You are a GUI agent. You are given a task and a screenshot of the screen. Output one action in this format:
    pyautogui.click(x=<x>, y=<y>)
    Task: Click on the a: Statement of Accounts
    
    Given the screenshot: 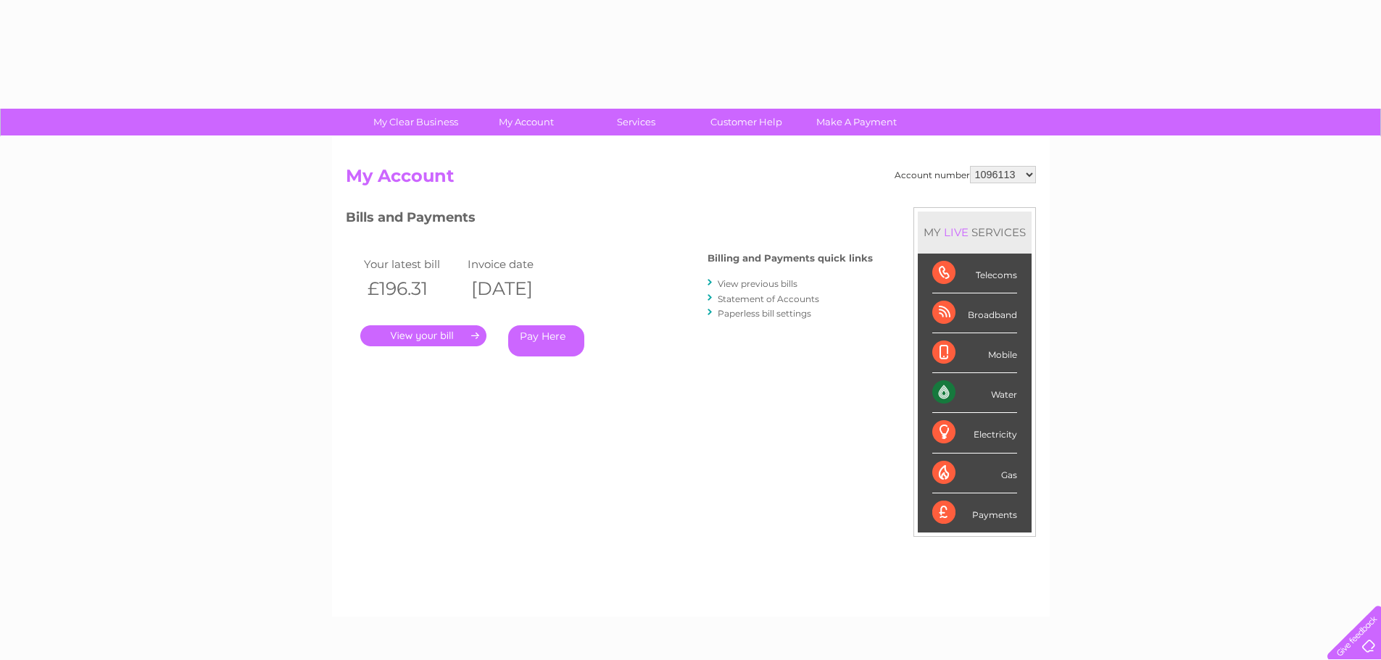 What is the action you would take?
    pyautogui.click(x=768, y=299)
    